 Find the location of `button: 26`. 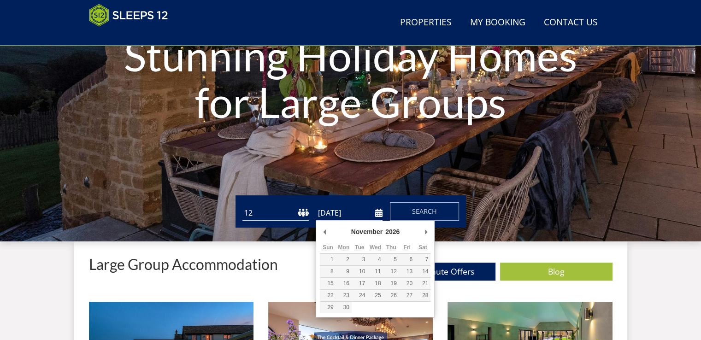

button: 26 is located at coordinates (391, 295).